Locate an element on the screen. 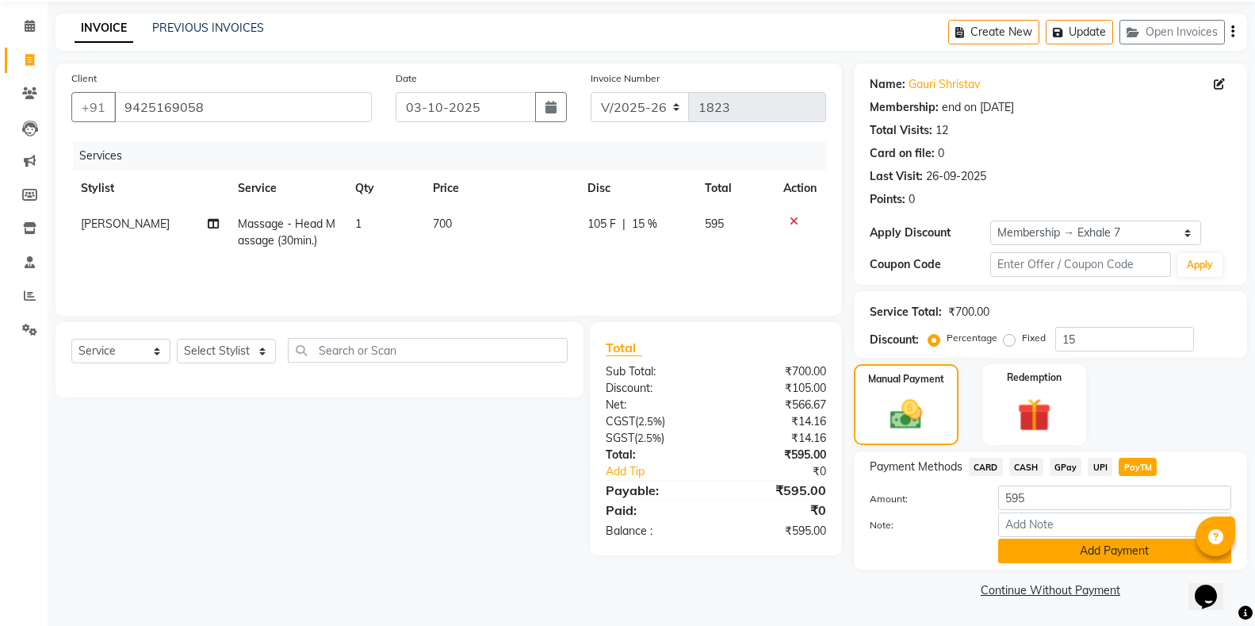  th: Stylist is located at coordinates (150, 188).